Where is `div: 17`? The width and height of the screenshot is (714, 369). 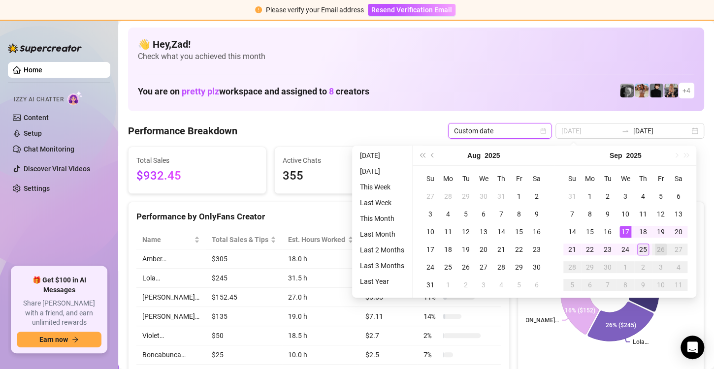
div: 17 is located at coordinates (430, 250).